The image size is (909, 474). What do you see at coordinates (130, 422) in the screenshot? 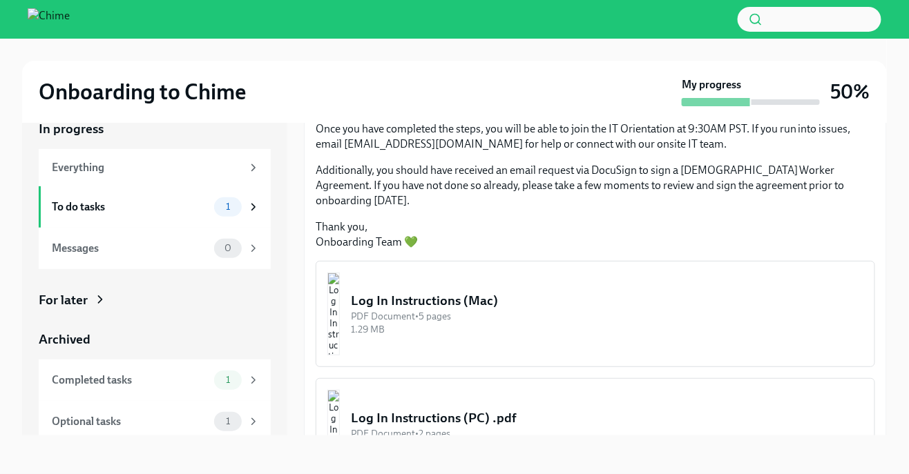
I see `div: Optional tasks` at bounding box center [130, 422].